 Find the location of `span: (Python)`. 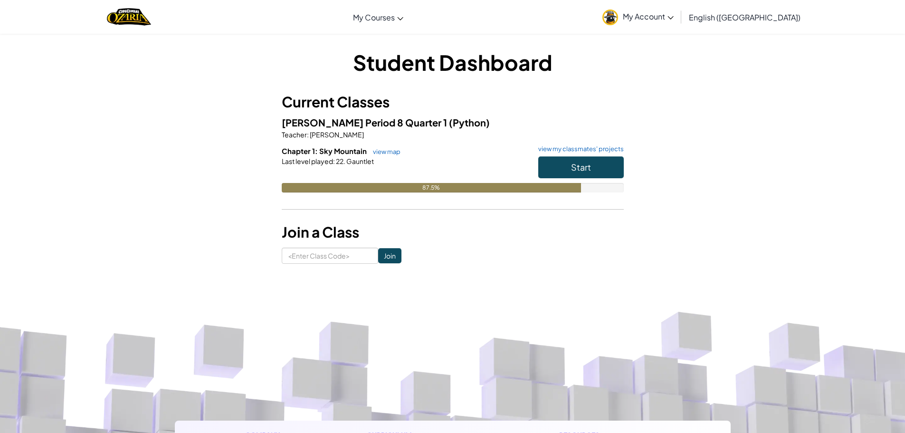

span: (Python) is located at coordinates (470, 122).